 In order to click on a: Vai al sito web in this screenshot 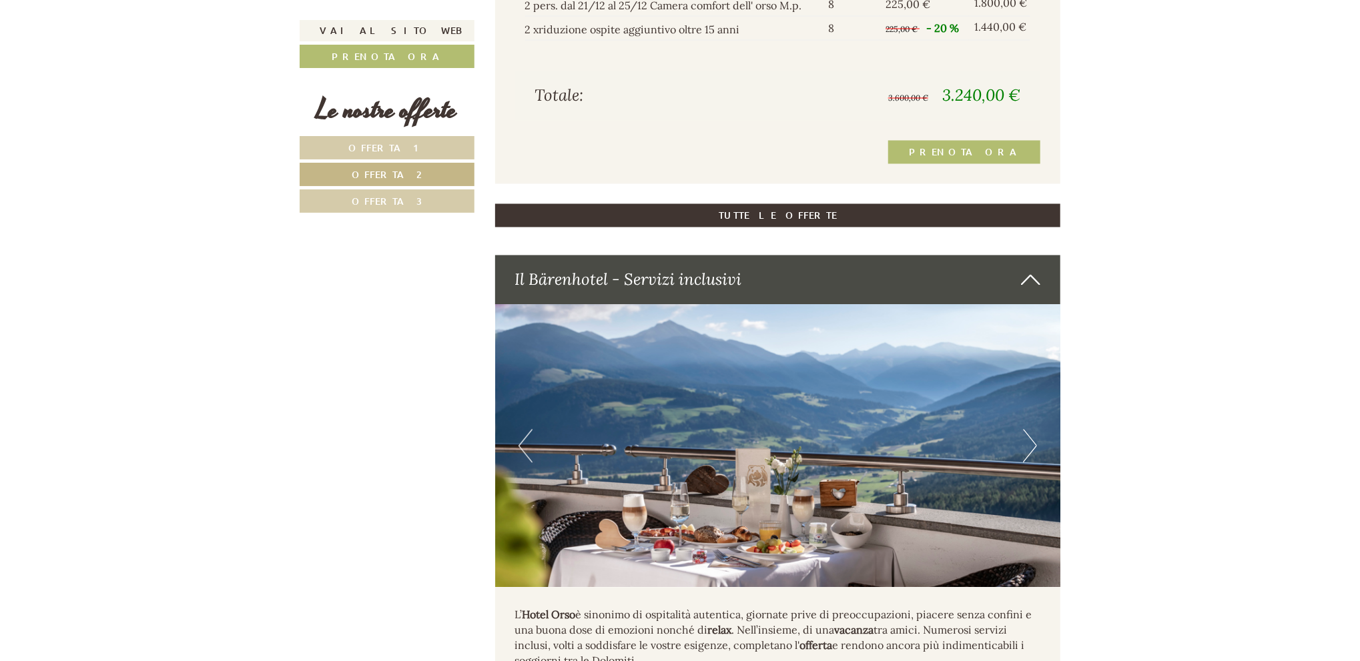, I will do `click(387, 31)`.